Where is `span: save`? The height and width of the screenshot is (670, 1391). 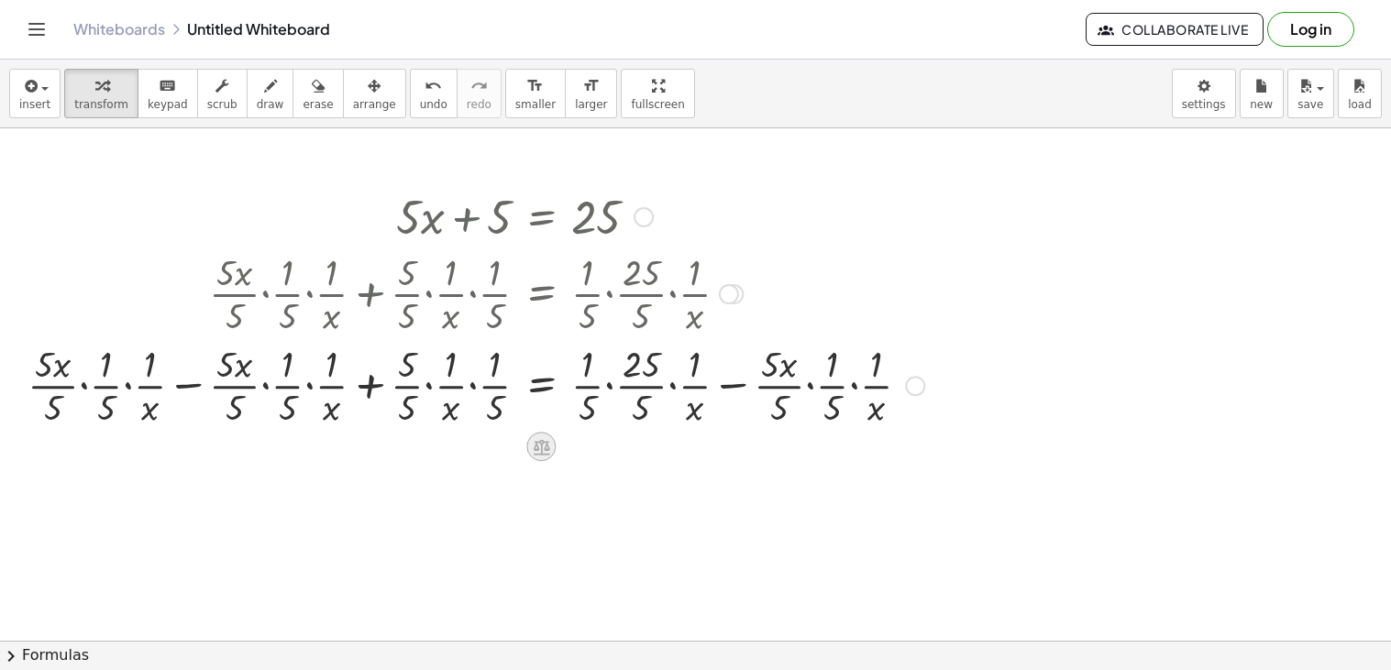
span: save is located at coordinates (1311, 105).